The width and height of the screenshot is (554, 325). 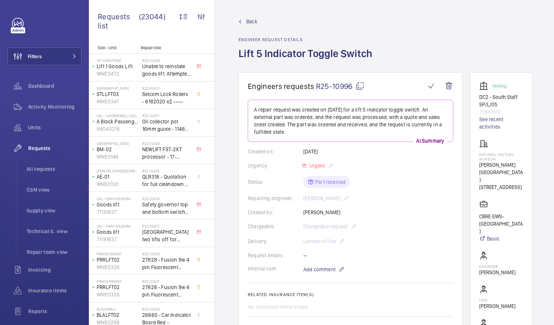 What do you see at coordinates (118, 177) in the screenshot?
I see `p: AE-01` at bounding box center [118, 177].